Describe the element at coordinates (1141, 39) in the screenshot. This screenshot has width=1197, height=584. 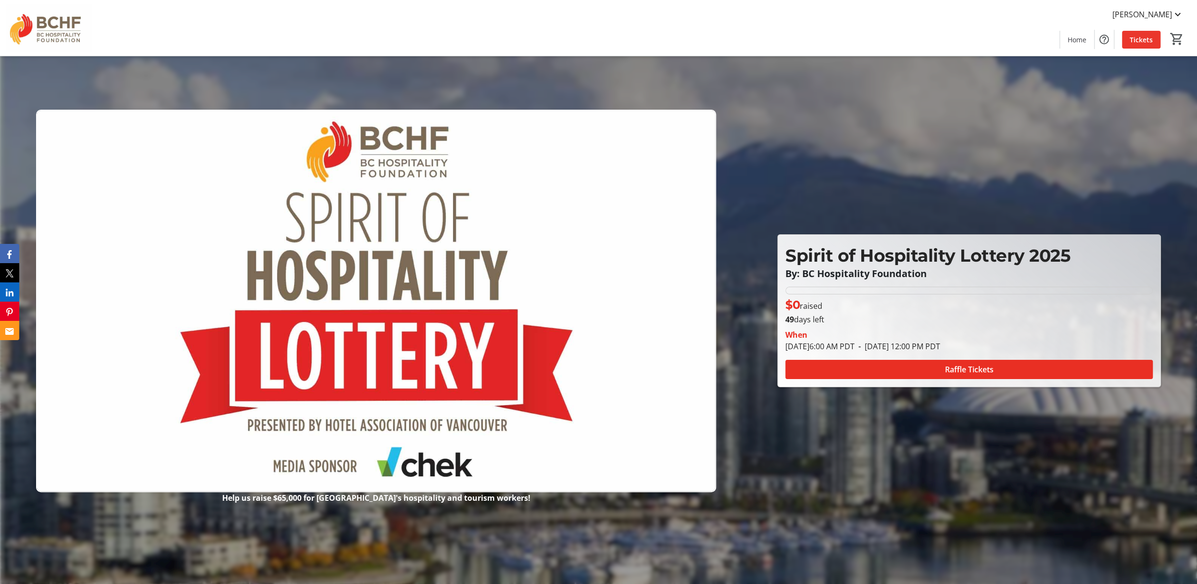
I see `a: Tickets` at that location.